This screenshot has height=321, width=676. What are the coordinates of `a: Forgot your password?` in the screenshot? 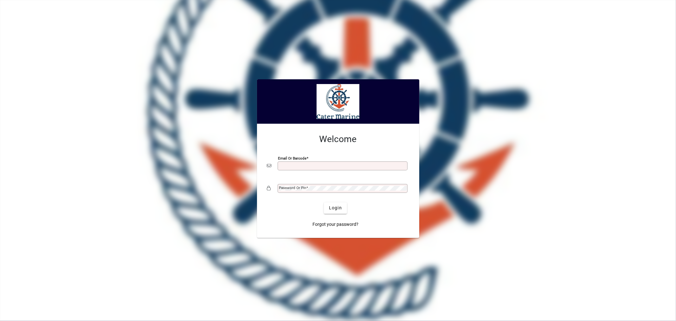 It's located at (335, 224).